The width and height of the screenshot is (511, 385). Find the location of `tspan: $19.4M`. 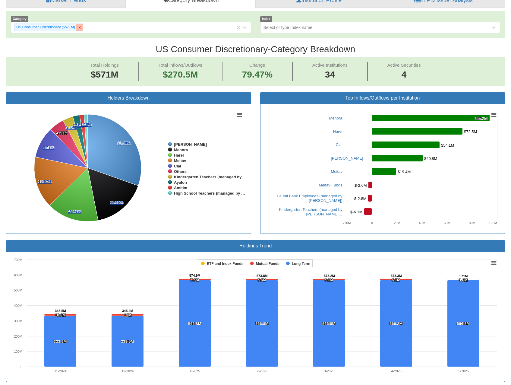

tspan: $19.4M is located at coordinates (404, 172).